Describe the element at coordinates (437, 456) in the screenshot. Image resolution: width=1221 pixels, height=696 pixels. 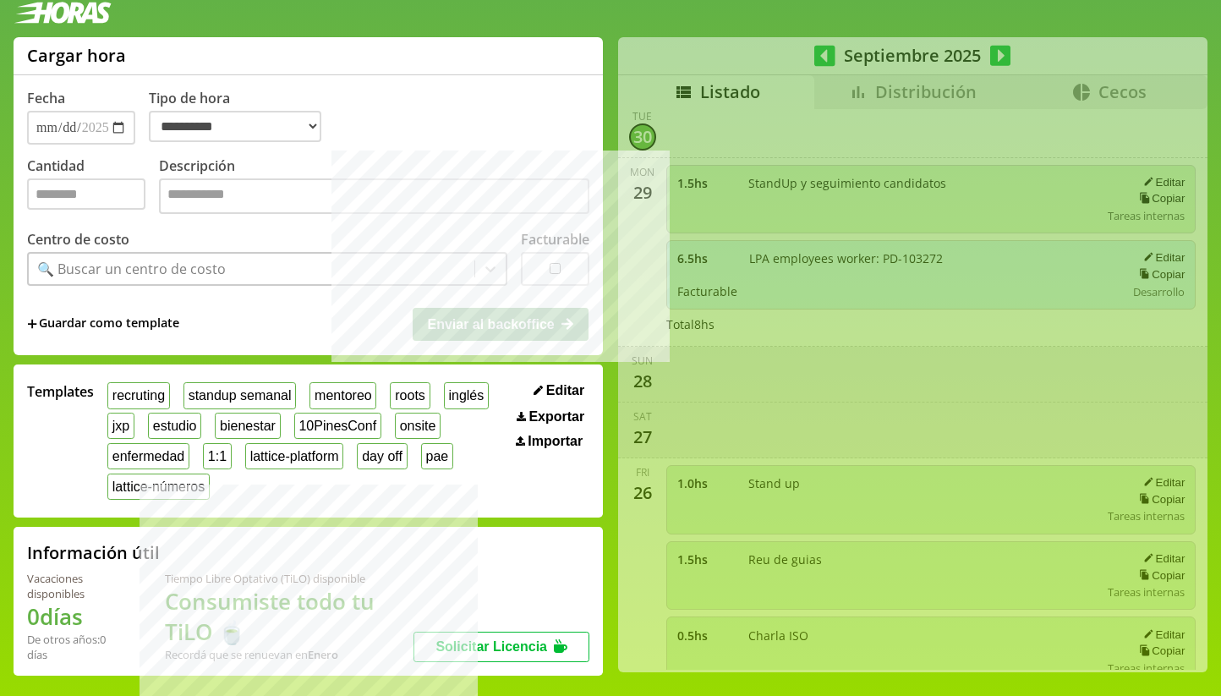
I see `button: pae` at that location.